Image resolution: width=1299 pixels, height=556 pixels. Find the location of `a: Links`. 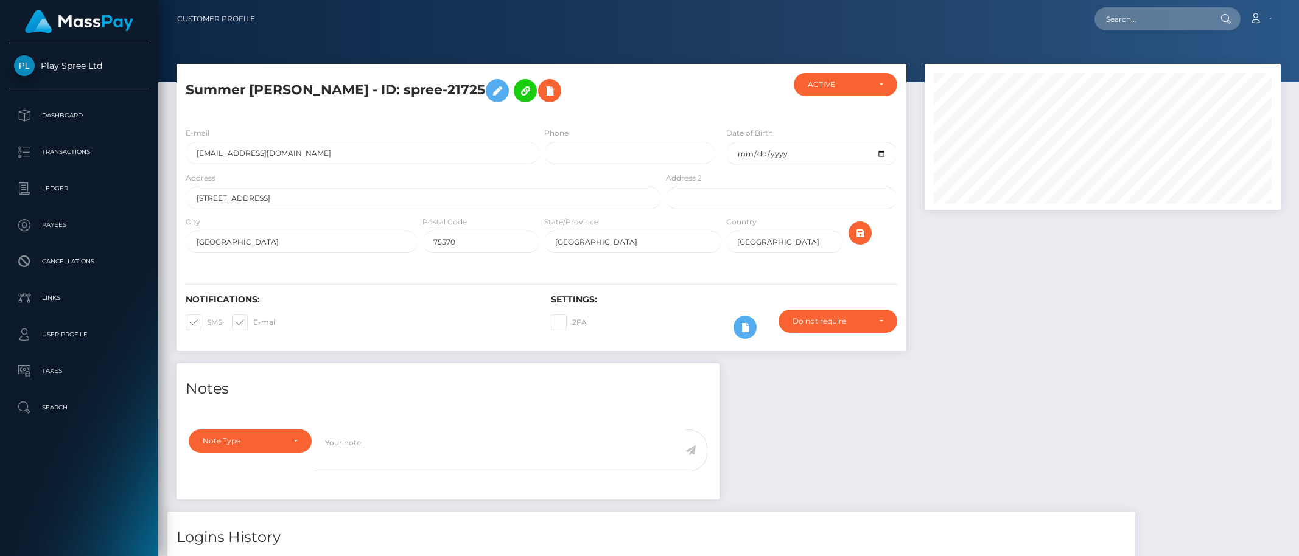

a: Links is located at coordinates (79, 298).